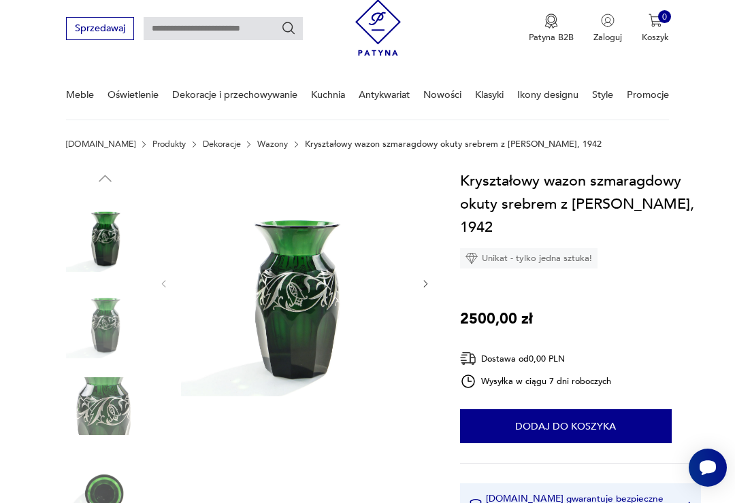 This screenshot has height=503, width=735. What do you see at coordinates (535, 382) in the screenshot?
I see `div: Wysyłka w ciągu 7 dni roboczych` at bounding box center [535, 382].